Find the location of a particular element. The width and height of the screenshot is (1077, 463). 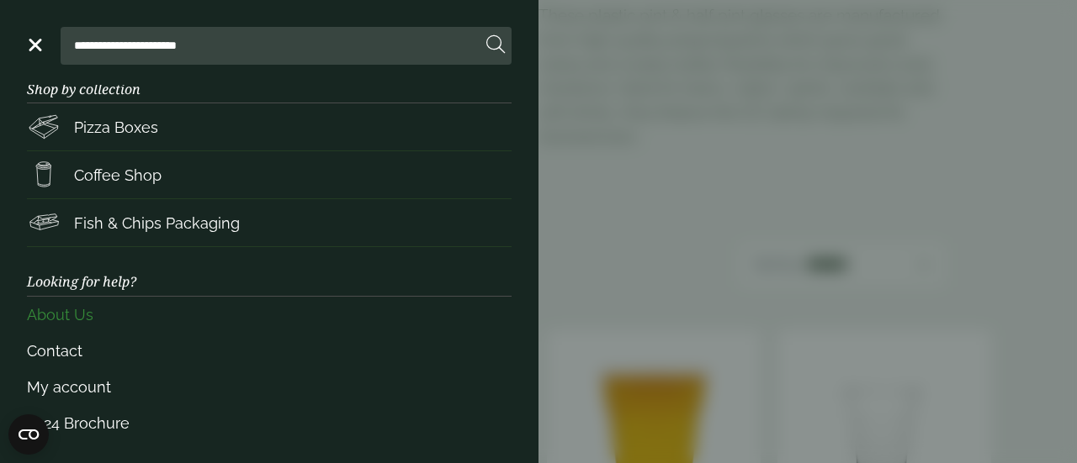

a: 2024 Brochure is located at coordinates (269, 423).